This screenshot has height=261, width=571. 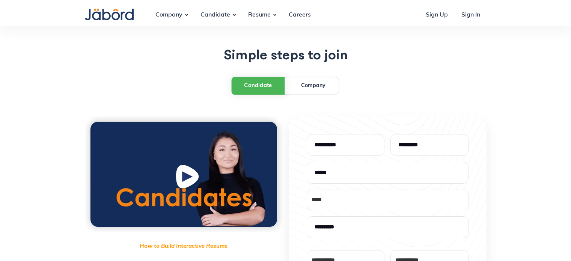 What do you see at coordinates (109, 14) in the screenshot?
I see `img: Jabord` at bounding box center [109, 14].